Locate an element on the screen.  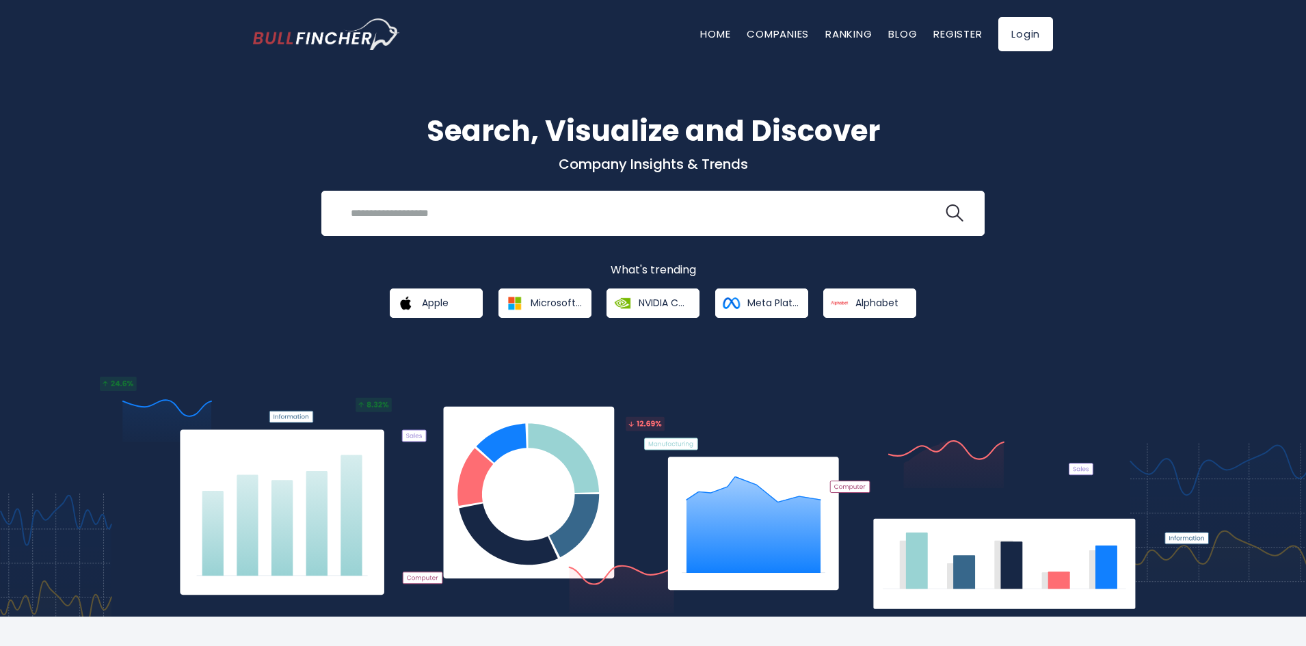
span: Alphabet is located at coordinates (877, 303).